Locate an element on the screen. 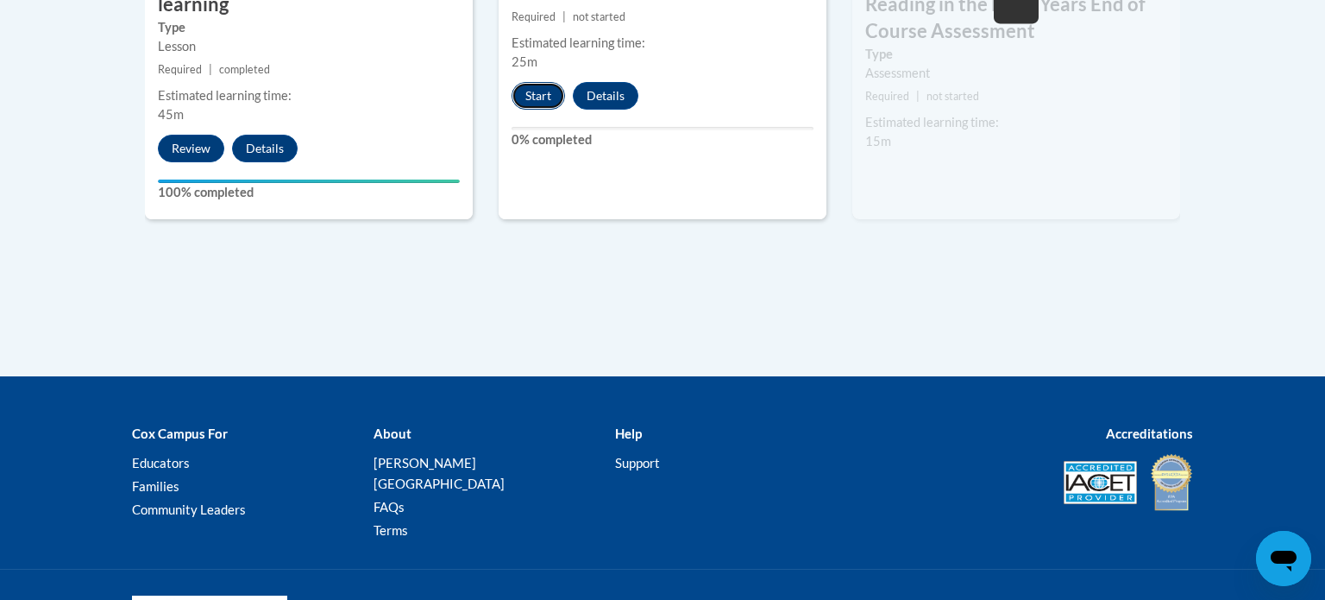 Image resolution: width=1325 pixels, height=600 pixels. label: 0% completed is located at coordinates (663, 140).